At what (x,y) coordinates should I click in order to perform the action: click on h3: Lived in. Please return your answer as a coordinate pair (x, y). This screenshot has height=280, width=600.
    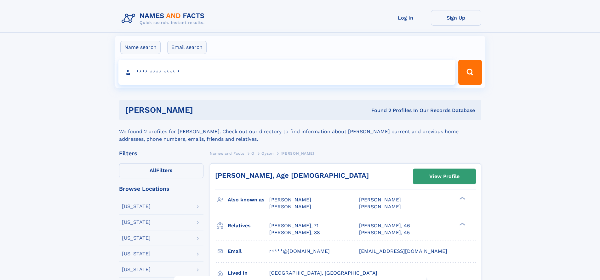
    Looking at the image, I should click on (249, 273).